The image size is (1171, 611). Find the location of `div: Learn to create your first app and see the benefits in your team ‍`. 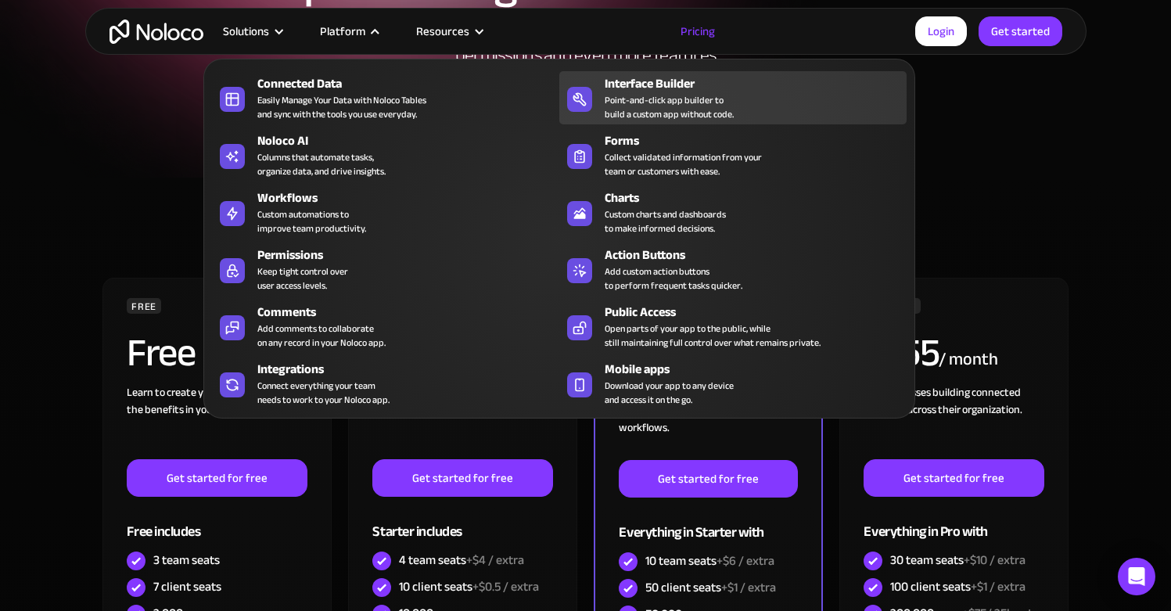

div: Learn to create your first app and see the benefits in your team ‍ is located at coordinates (217, 422).